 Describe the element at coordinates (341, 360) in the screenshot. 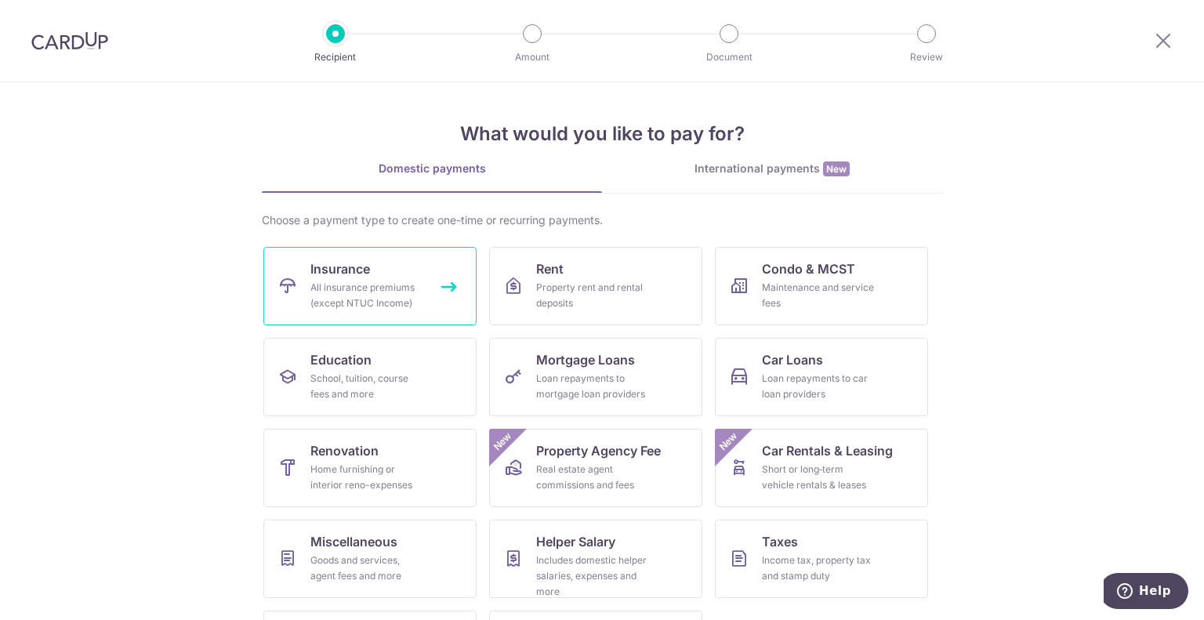

I see `span: Education` at that location.